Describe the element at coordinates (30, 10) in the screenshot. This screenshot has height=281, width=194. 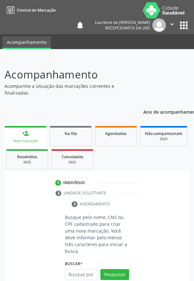
I see `a: Central de Marcação` at that location.